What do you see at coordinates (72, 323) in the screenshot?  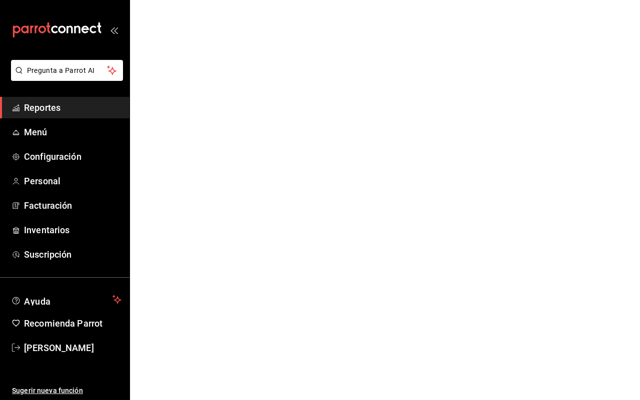 I see `span: Recomienda Parrot` at bounding box center [72, 323].